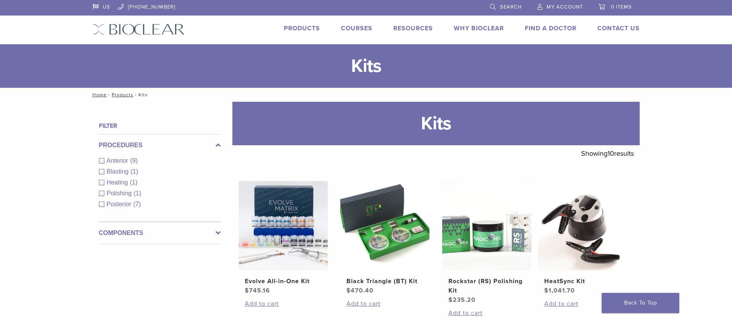 This screenshot has width=732, height=322. What do you see at coordinates (257, 290) in the screenshot?
I see `bdi: 745.16` at bounding box center [257, 290].